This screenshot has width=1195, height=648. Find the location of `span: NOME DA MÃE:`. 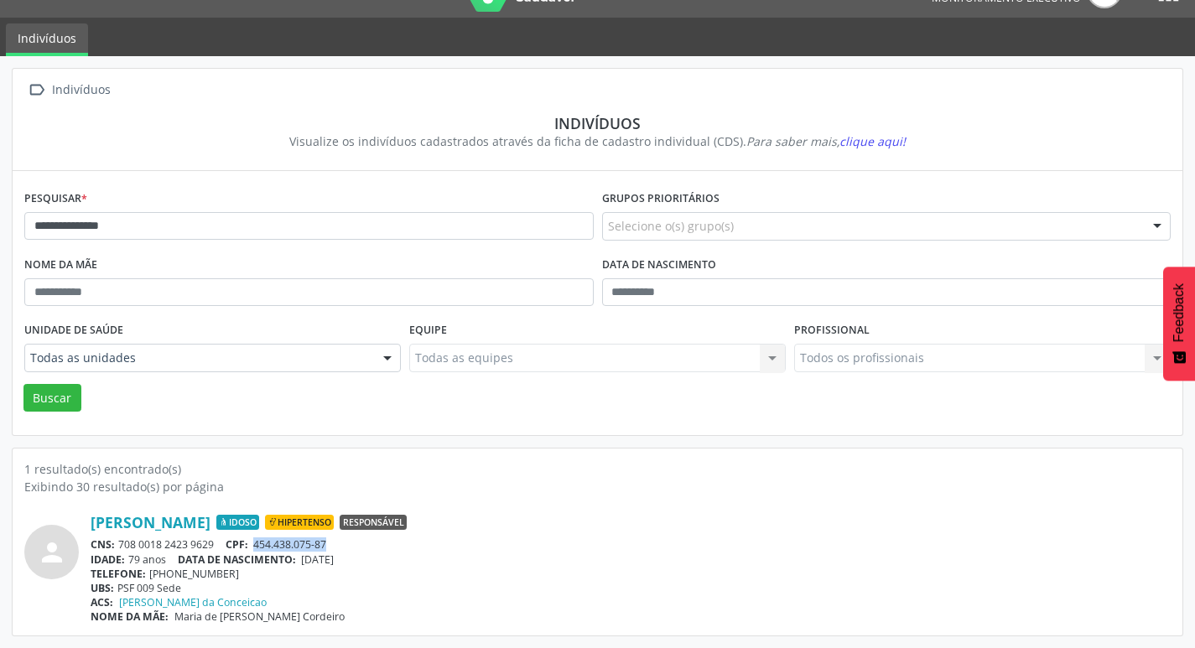

span: NOME DA MÃE: is located at coordinates (129, 616).